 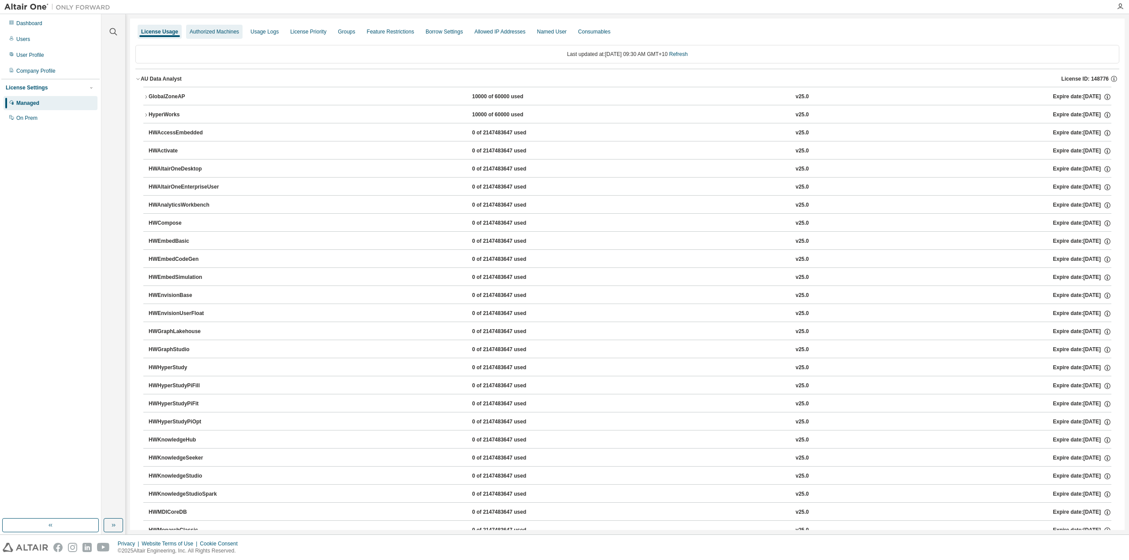 I want to click on img: facebook.svg, so click(x=58, y=548).